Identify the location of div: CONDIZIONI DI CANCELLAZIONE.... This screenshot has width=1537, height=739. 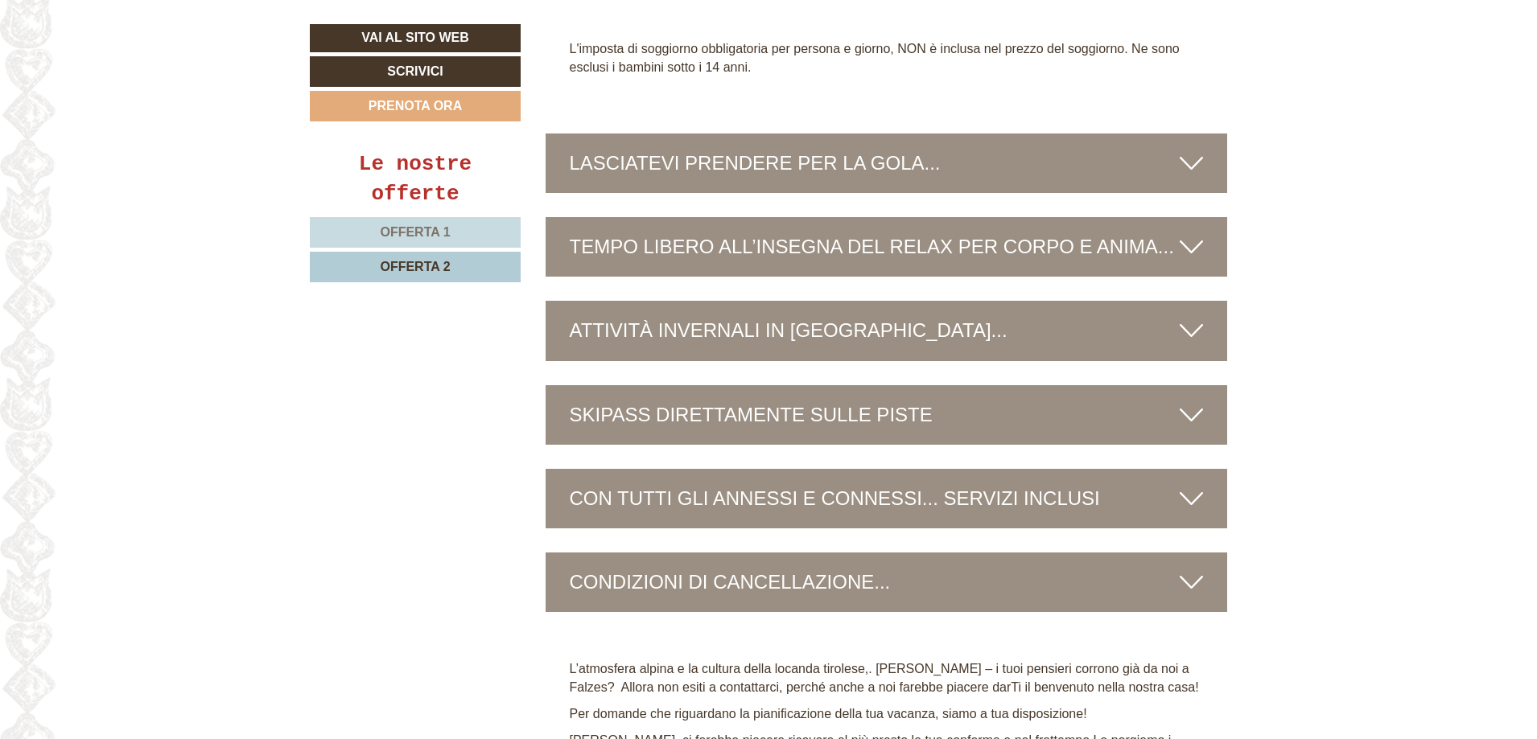
(887, 582).